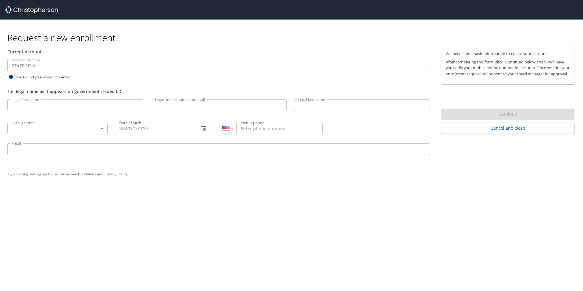 The height and width of the screenshot is (291, 583). I want to click on input: MM/DD/YYYY, so click(154, 128).